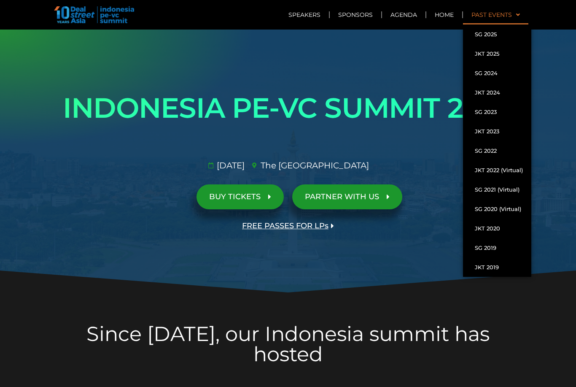  Describe the element at coordinates (497, 73) in the screenshot. I see `a: SG 2024` at that location.